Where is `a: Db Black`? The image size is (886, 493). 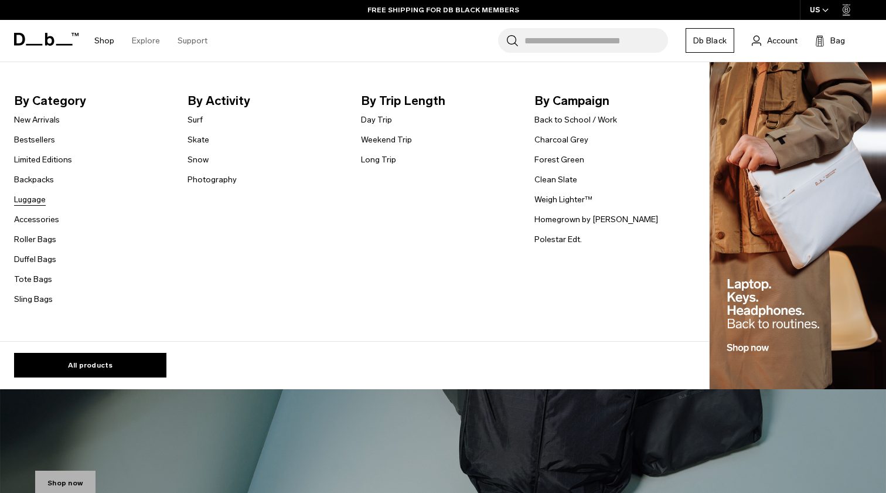 a: Db Black is located at coordinates (709, 40).